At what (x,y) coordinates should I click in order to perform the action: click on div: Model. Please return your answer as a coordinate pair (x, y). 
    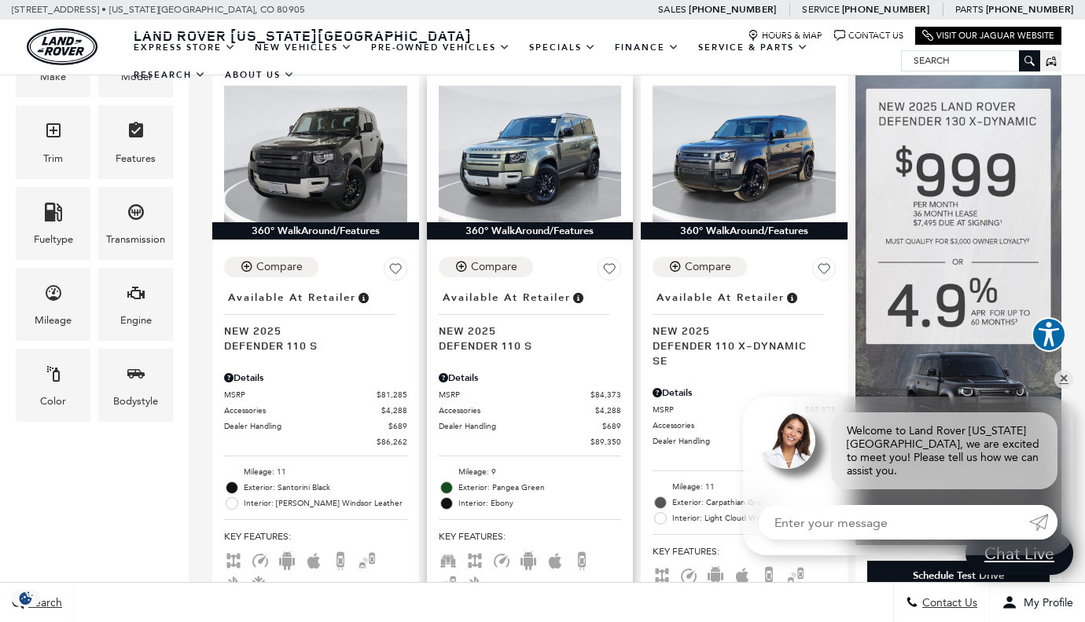
    Looking at the image, I should click on (136, 77).